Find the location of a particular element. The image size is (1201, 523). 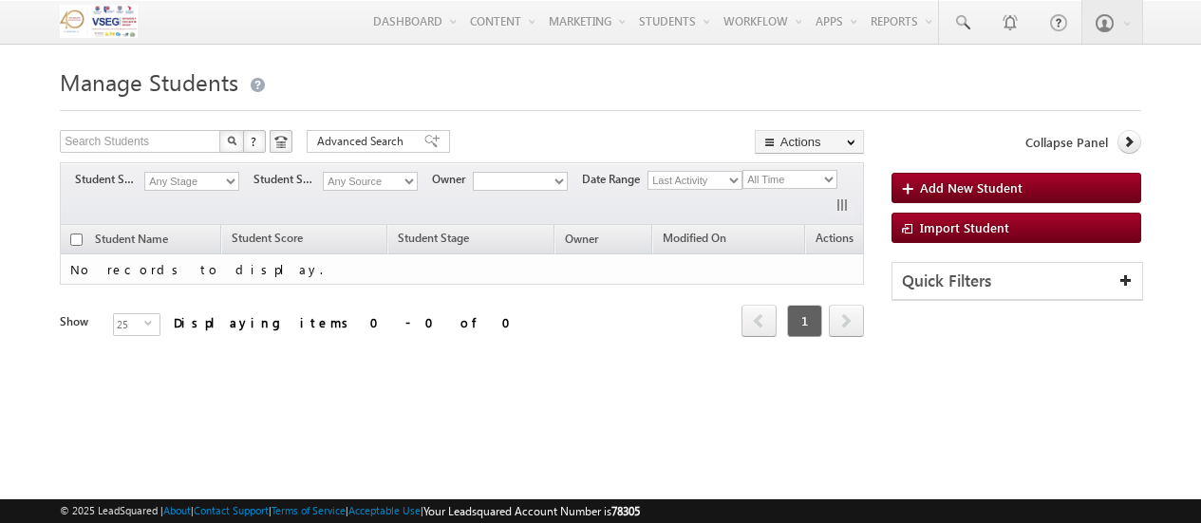

span: © 2025 LeadSquared | | | | | is located at coordinates (349, 511).